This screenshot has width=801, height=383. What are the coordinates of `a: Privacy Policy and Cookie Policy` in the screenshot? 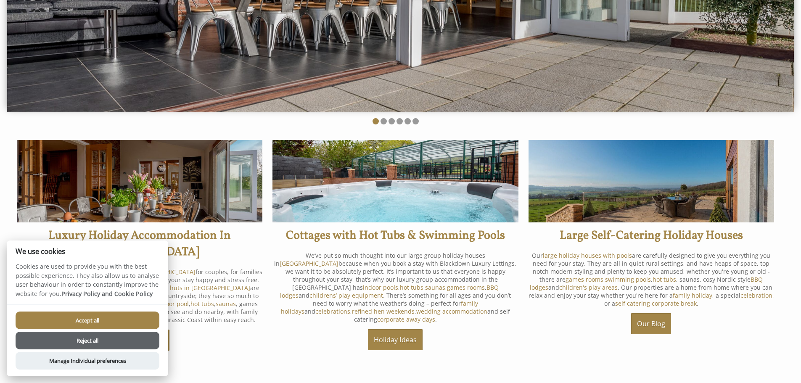 It's located at (107, 293).